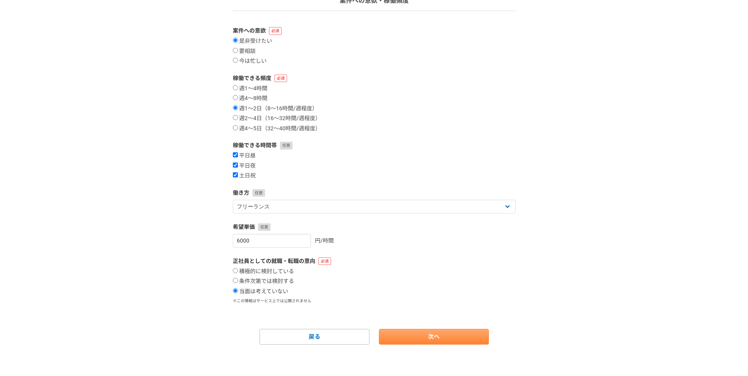 The width and height of the screenshot is (748, 376). Describe the element at coordinates (235, 175) in the screenshot. I see `input: 土日祝` at that location.